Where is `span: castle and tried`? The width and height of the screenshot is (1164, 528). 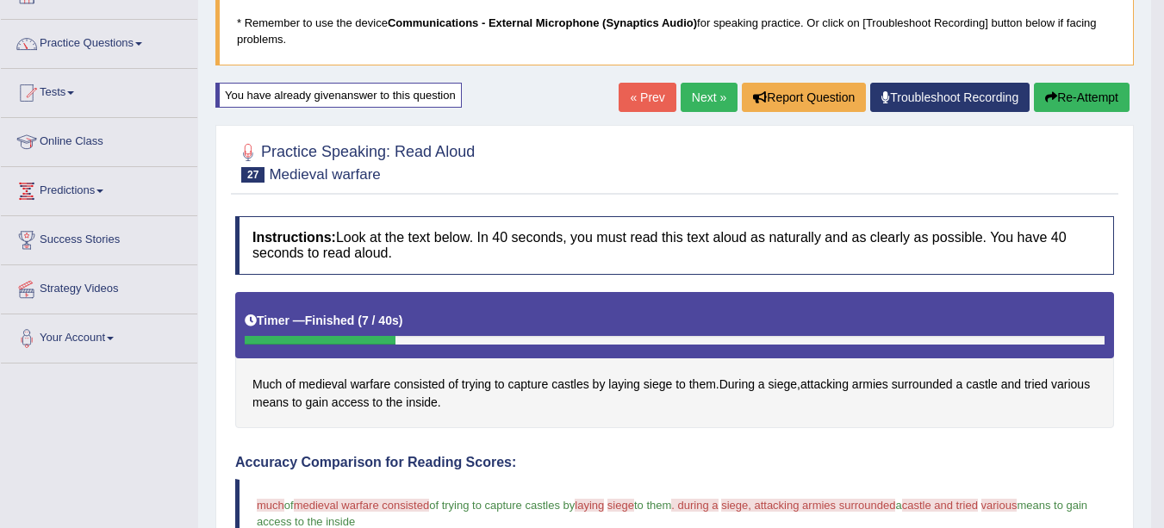 span: castle and tried is located at coordinates (940, 505).